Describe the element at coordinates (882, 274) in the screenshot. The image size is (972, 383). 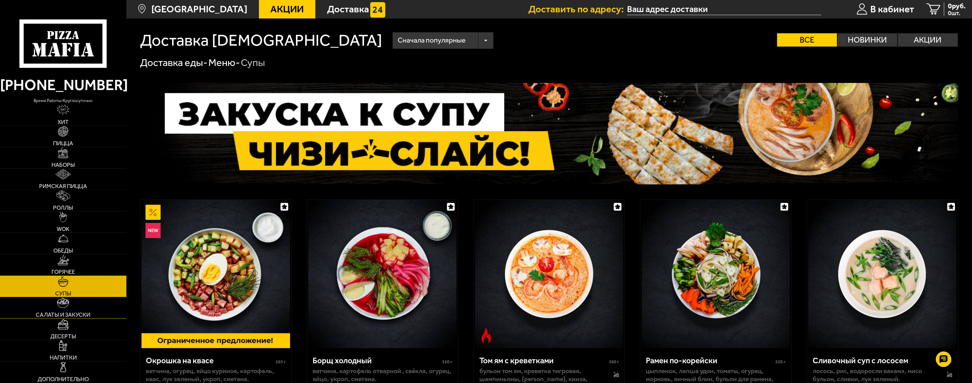
I see `img: Сливочный суп с лососем` at that location.